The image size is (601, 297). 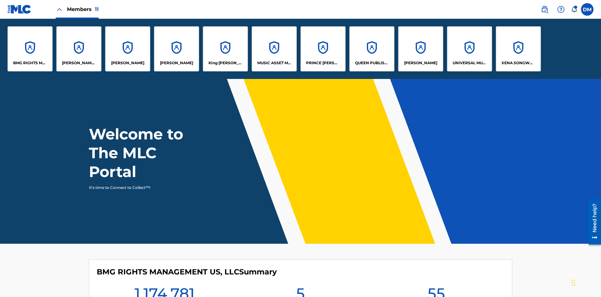 I want to click on p: CLEO SONGWRITER, so click(x=79, y=63).